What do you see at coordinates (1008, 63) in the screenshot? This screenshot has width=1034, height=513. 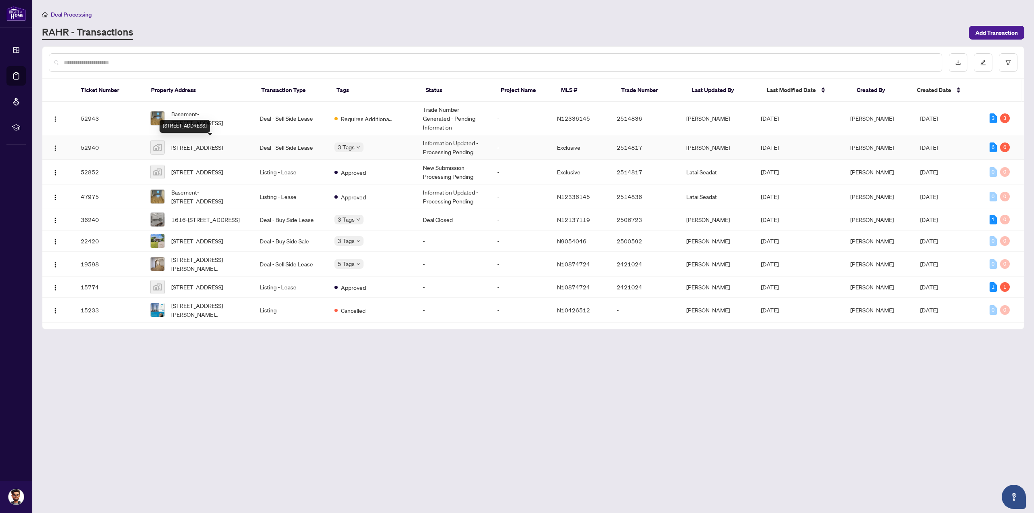 I see `span: filter` at bounding box center [1008, 63].